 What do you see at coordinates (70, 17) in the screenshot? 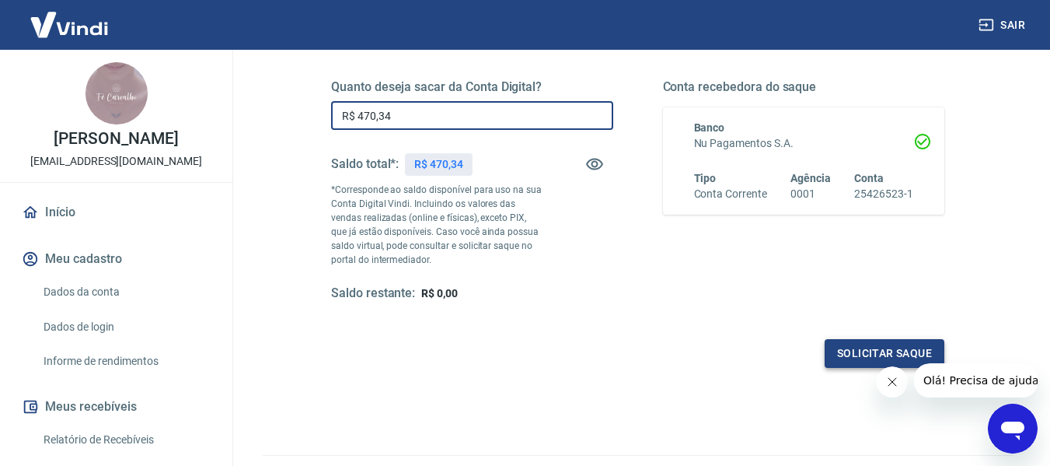
I see `span: Olá! Precisa de ajuda?` at bounding box center [70, 17].